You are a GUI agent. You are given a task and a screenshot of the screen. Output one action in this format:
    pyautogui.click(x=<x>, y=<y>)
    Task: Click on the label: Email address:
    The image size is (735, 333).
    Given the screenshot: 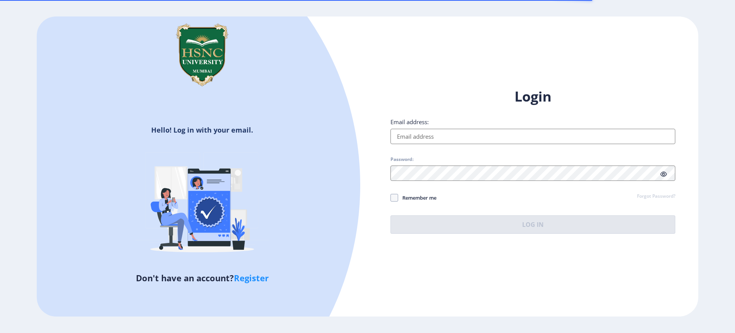 What is the action you would take?
    pyautogui.click(x=410, y=122)
    